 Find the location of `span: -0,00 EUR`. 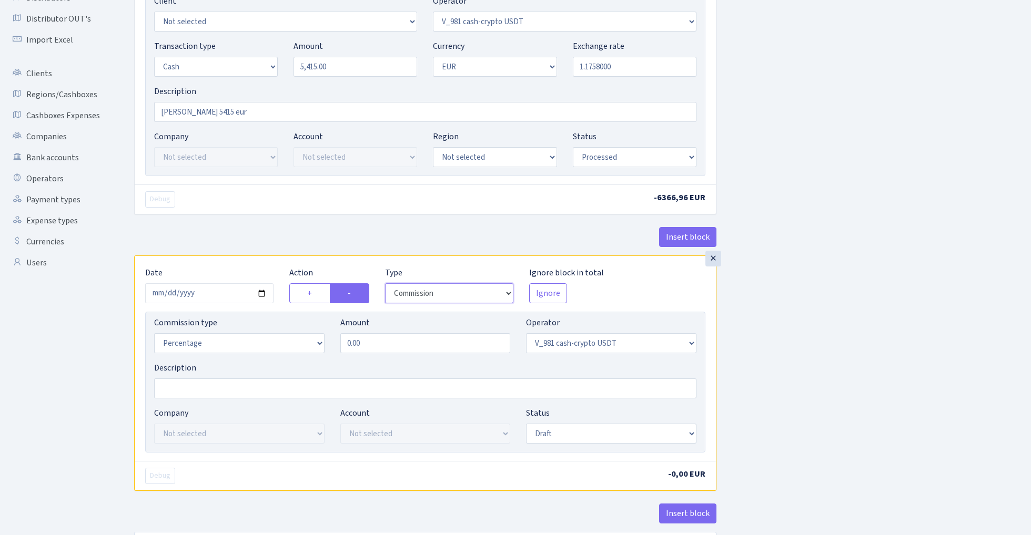

span: -0,00 EUR is located at coordinates (686, 474).